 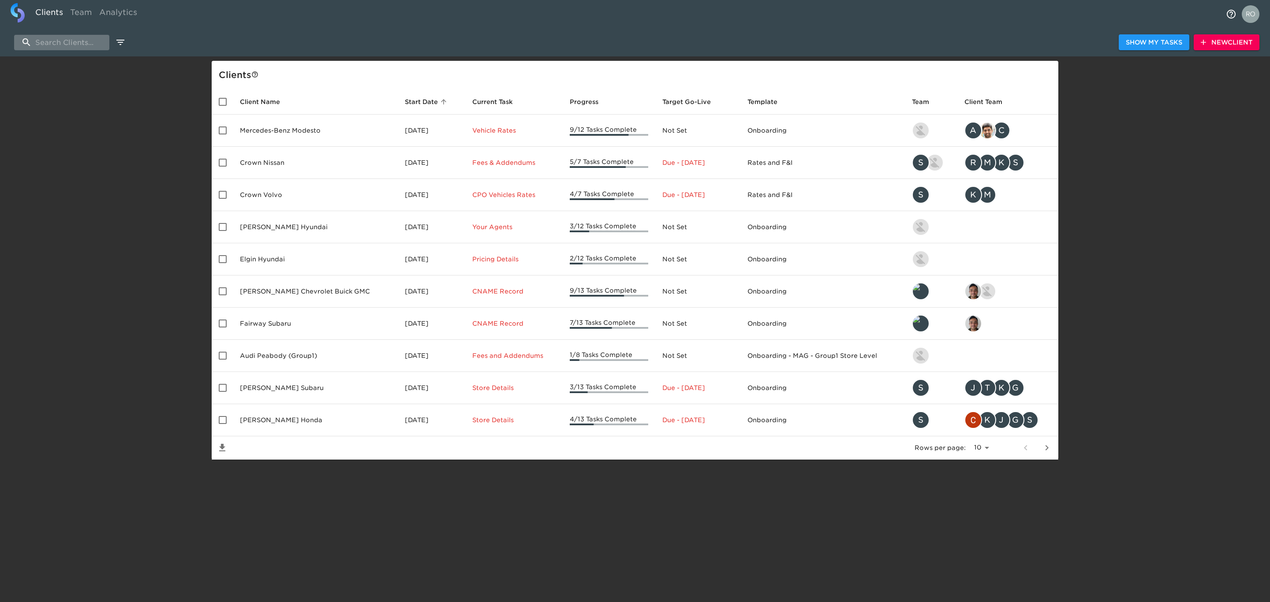 I want to click on span: New Client, so click(x=1226, y=42).